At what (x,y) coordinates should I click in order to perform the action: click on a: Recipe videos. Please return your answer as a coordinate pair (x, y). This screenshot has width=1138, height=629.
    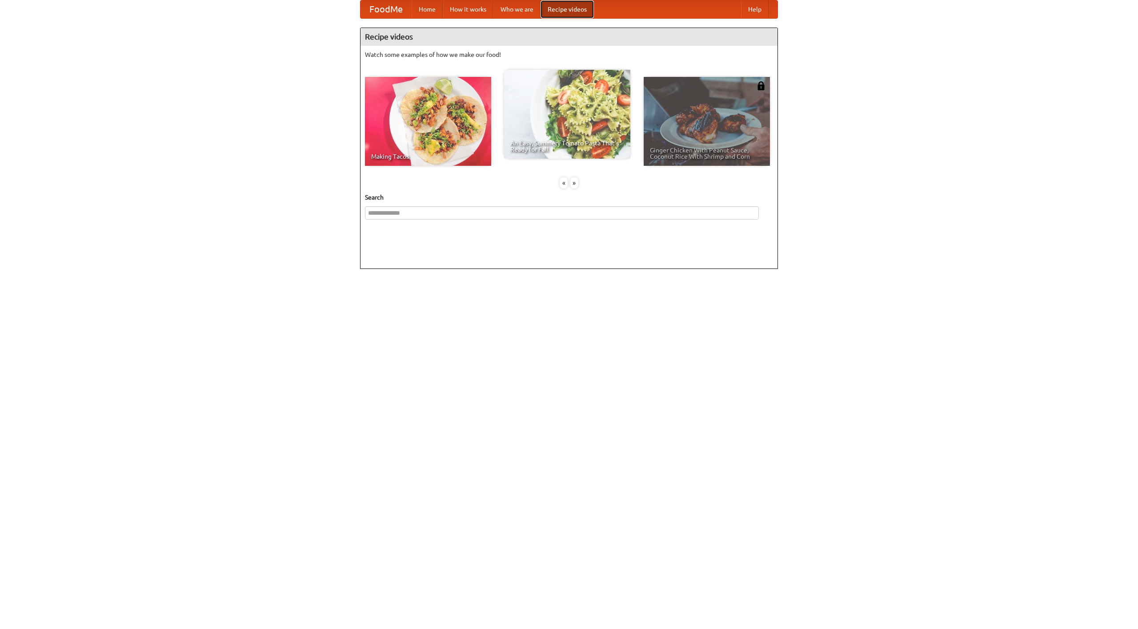
    Looking at the image, I should click on (567, 9).